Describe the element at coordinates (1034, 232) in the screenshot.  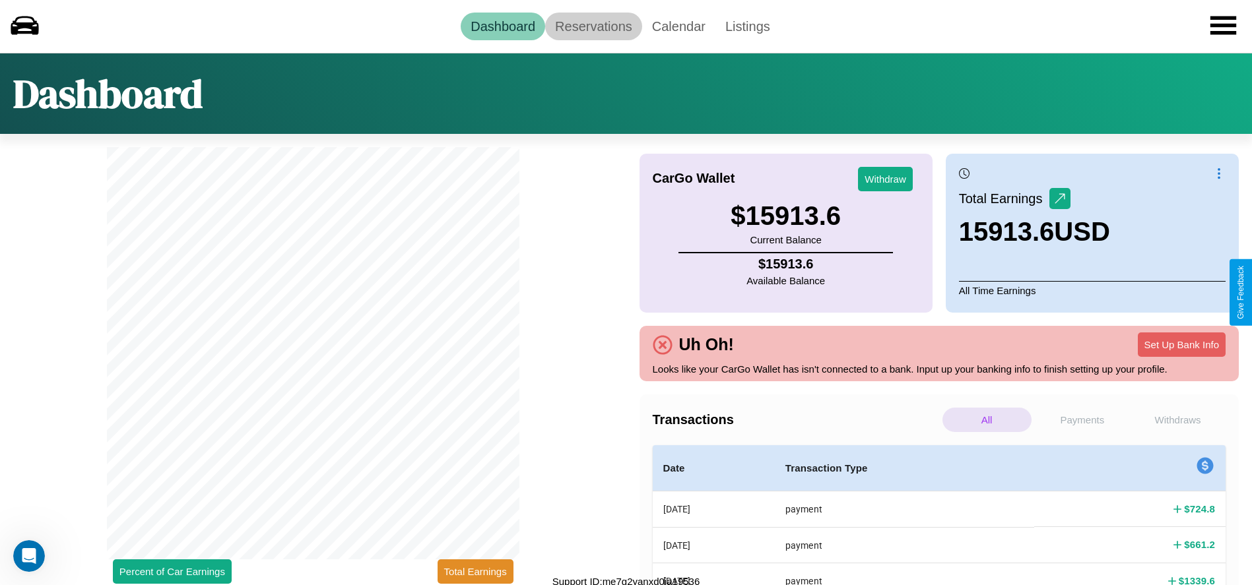
I see `h3: 15913.6 USD` at that location.